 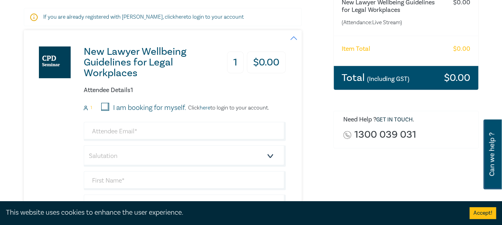 I want to click on button: Accept cookies, so click(x=482, y=213).